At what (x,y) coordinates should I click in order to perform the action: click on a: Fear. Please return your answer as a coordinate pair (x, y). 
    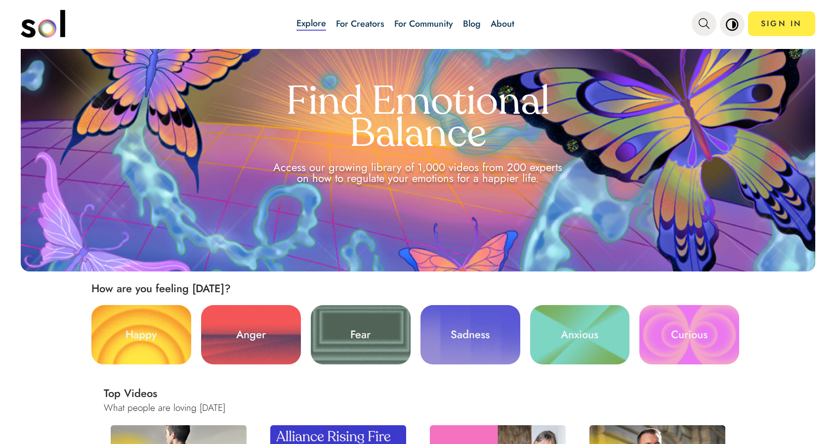
    Looking at the image, I should click on (361, 334).